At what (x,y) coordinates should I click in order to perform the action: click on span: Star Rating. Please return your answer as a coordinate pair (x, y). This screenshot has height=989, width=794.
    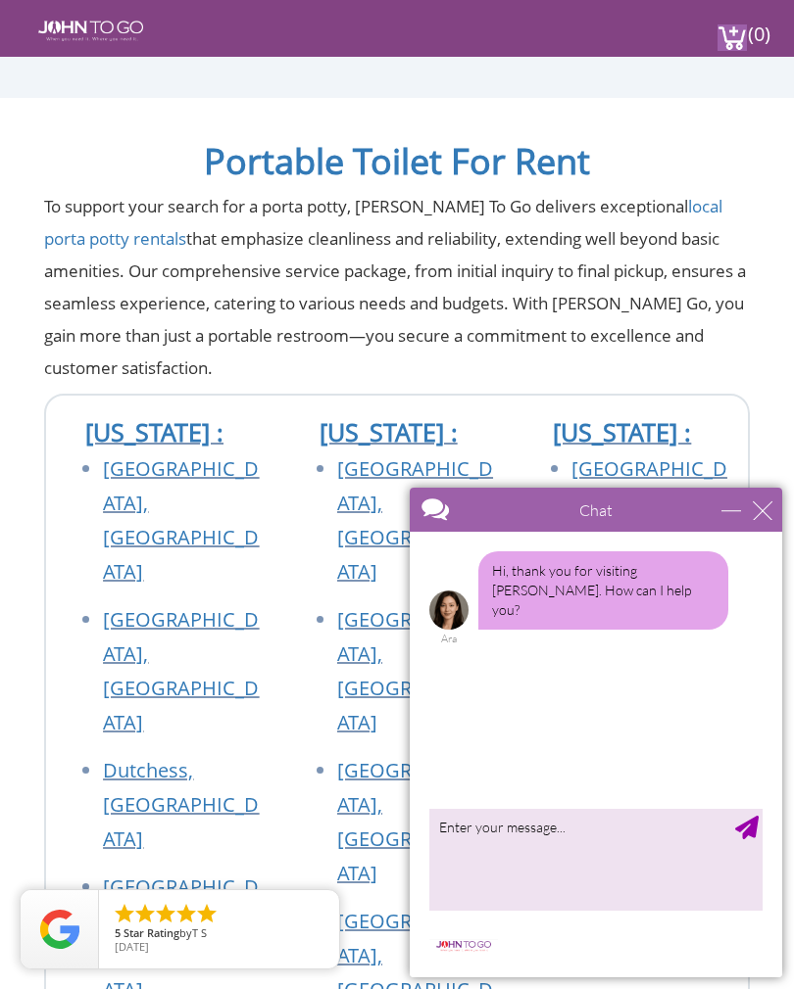
    Looking at the image, I should click on (151, 933).